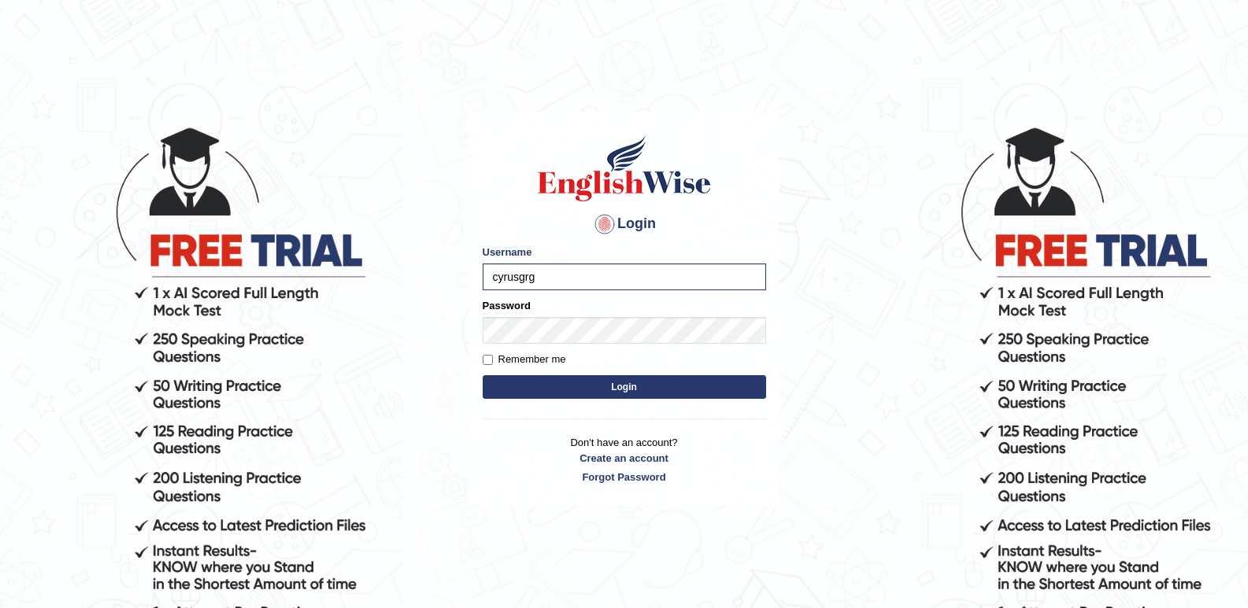 The width and height of the screenshot is (1248, 608). What do you see at coordinates (524, 360) in the screenshot?
I see `label: Remember me` at bounding box center [524, 360].